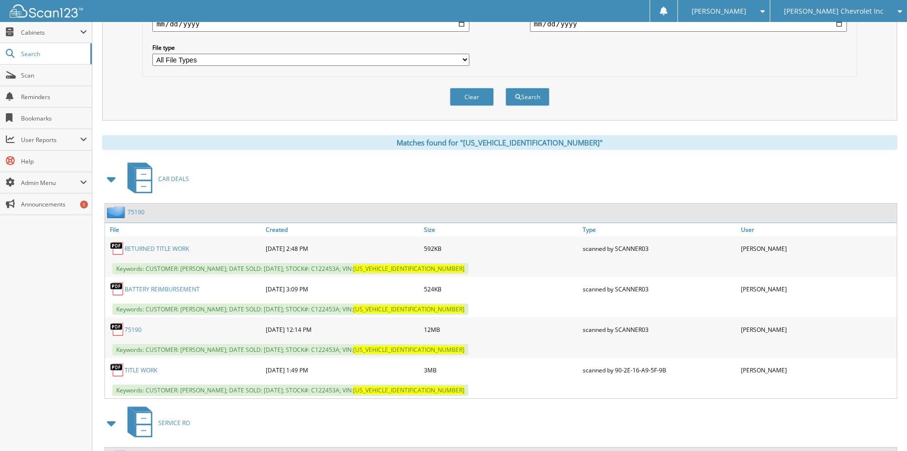 This screenshot has width=907, height=451. I want to click on input: end, so click(688, 24).